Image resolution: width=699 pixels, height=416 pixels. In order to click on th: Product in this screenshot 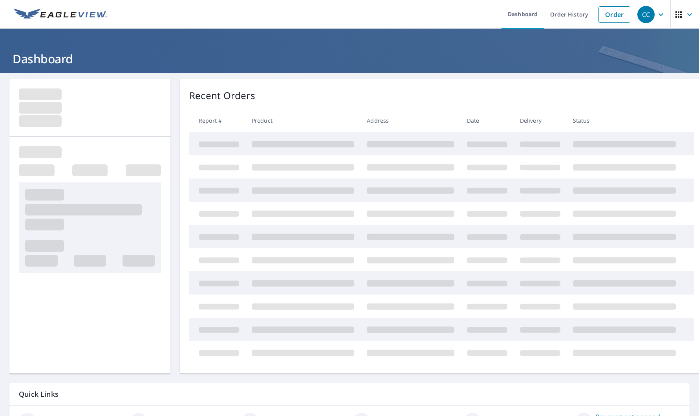, I will do `click(303, 120)`.